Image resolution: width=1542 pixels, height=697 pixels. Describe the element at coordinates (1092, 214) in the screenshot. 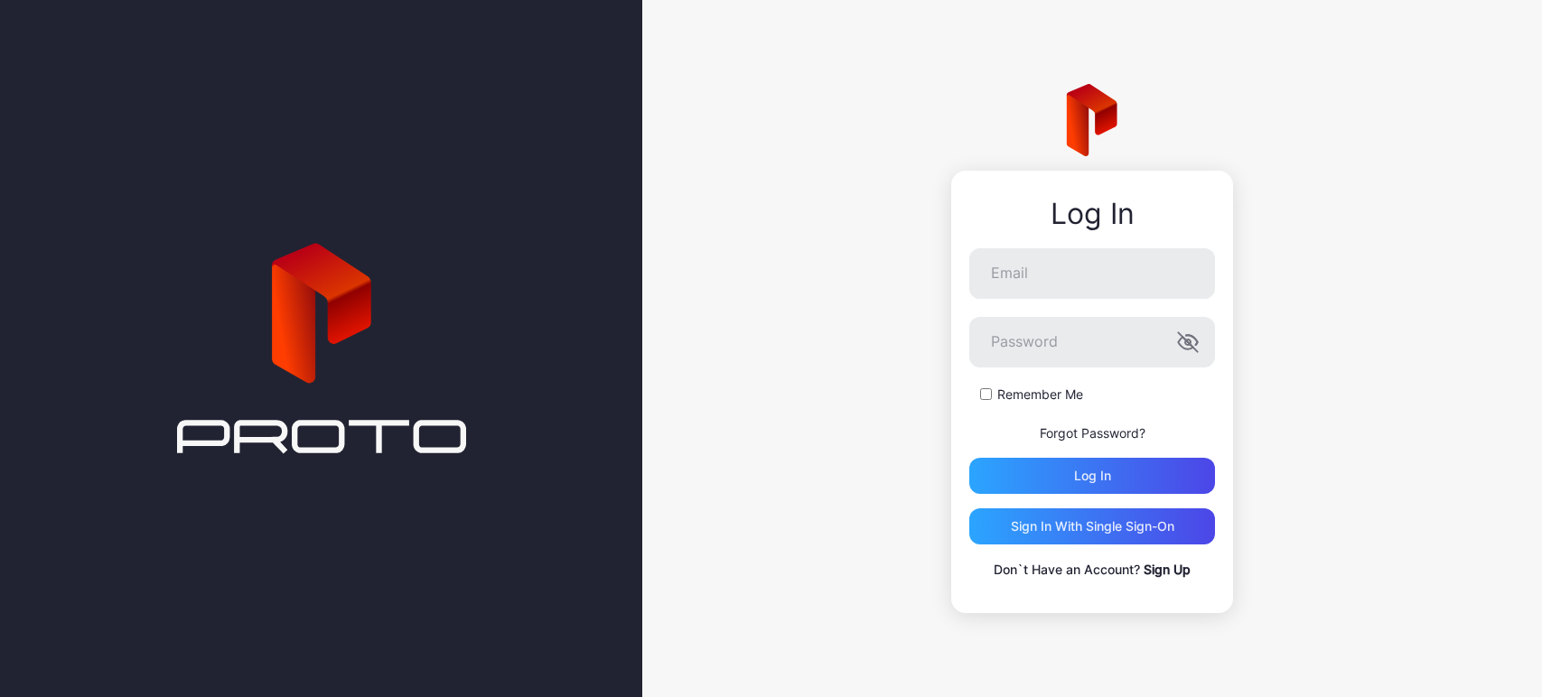

I see `div: Log In` at that location.